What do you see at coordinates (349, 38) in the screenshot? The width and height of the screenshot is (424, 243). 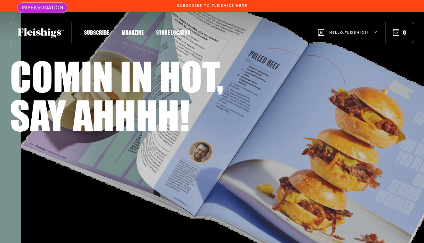 I see `span: Hello, Fleishigs !` at bounding box center [349, 38].